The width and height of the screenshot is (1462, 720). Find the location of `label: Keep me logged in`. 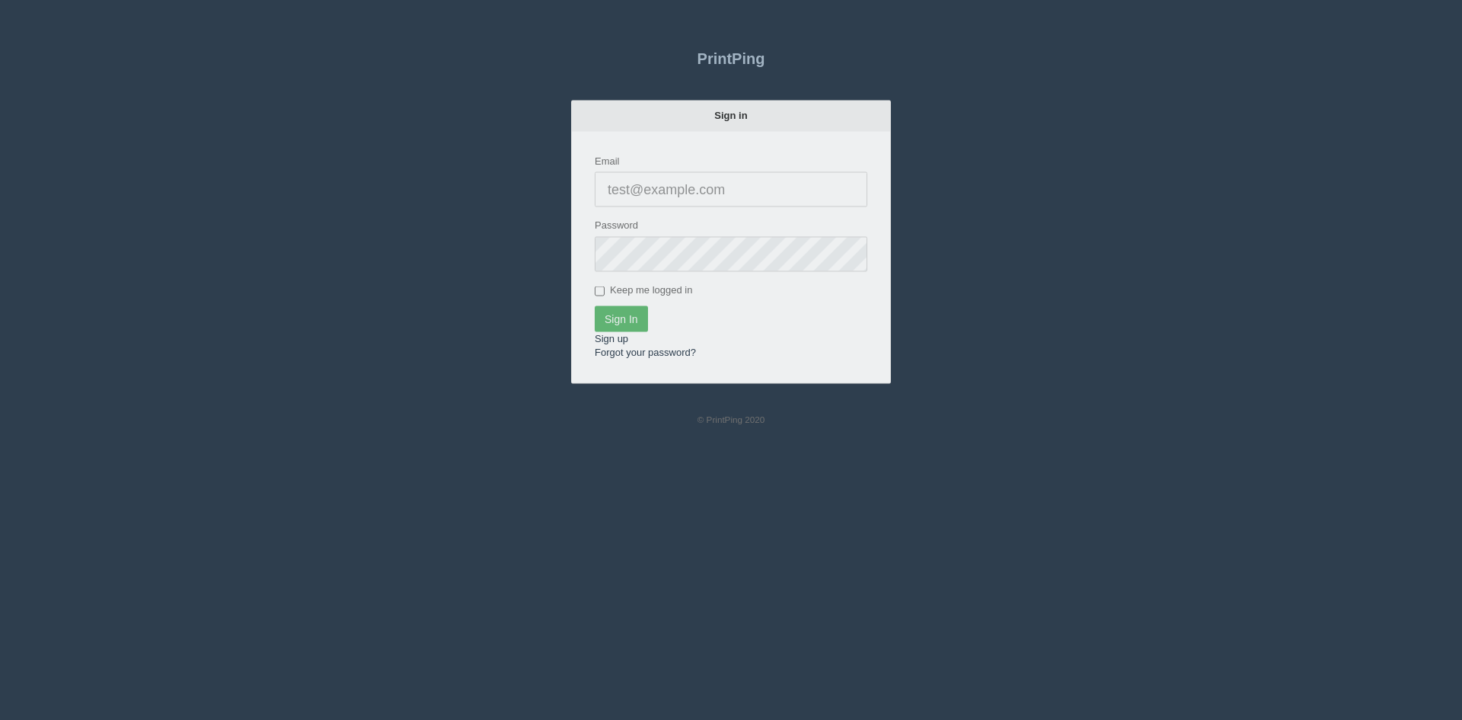

label: Keep me logged in is located at coordinates (644, 289).